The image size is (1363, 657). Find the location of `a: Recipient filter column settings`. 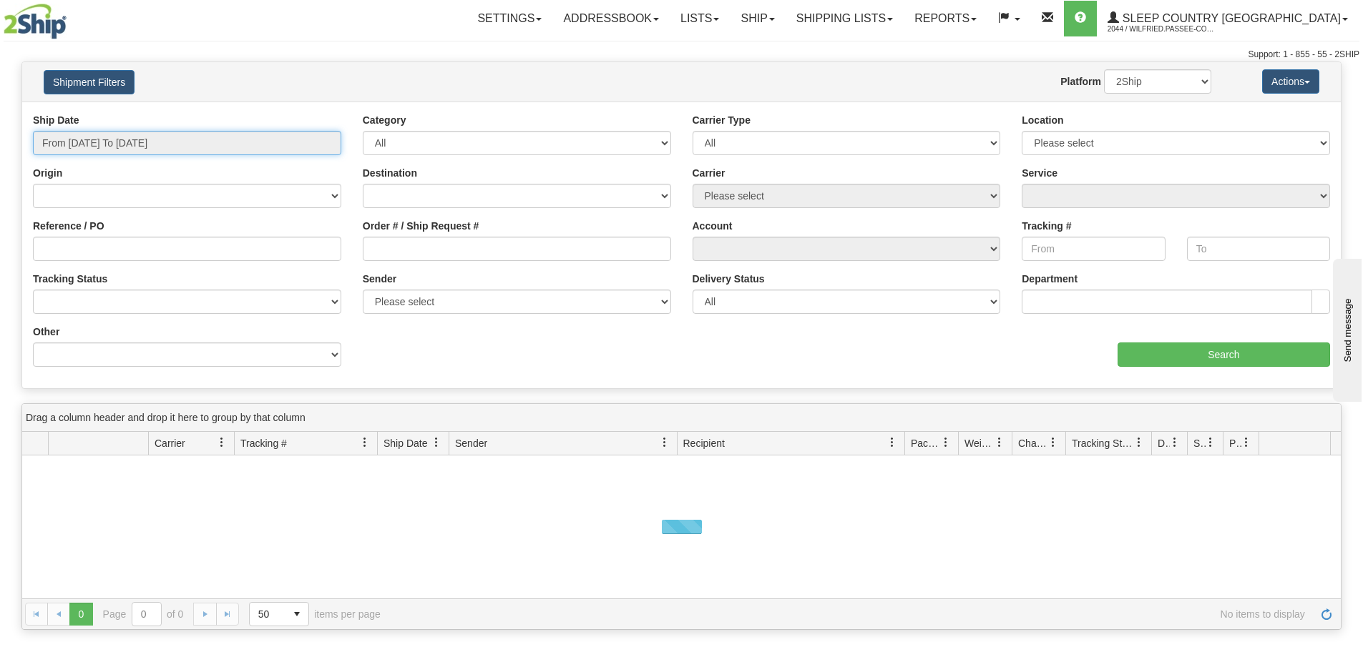

a: Recipient filter column settings is located at coordinates (892, 443).